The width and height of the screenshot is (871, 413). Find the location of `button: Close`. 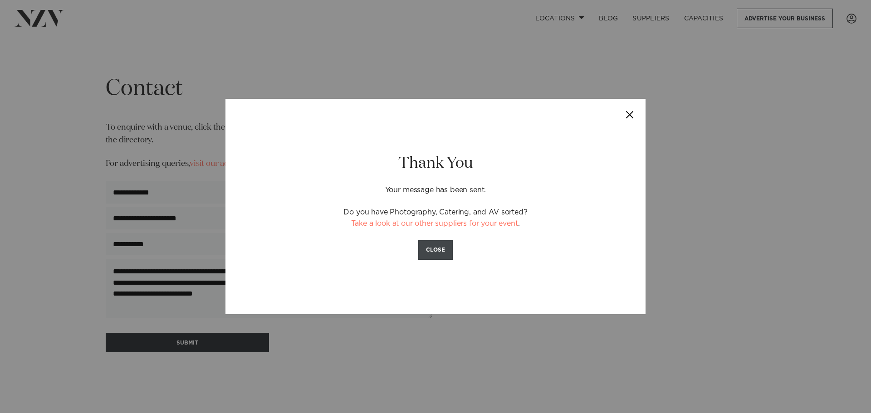

button: Close is located at coordinates (630, 115).